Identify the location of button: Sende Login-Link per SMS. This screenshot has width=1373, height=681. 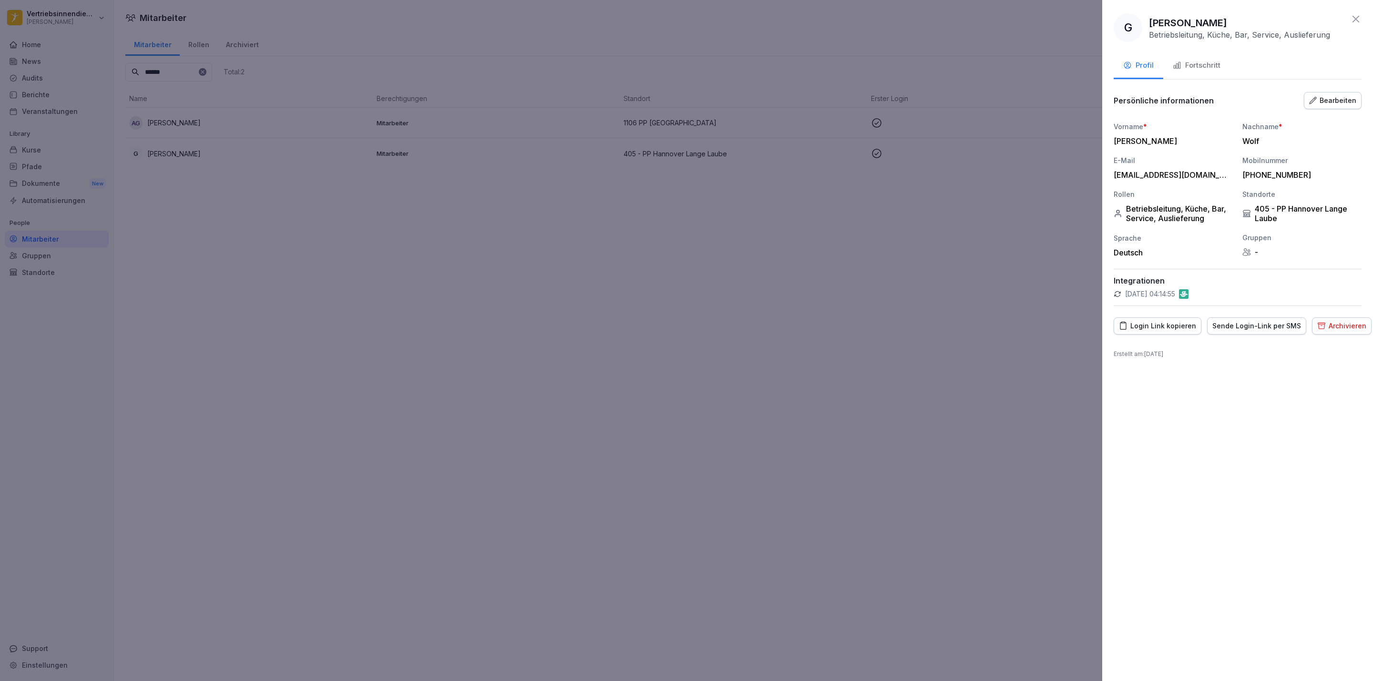
(1257, 326).